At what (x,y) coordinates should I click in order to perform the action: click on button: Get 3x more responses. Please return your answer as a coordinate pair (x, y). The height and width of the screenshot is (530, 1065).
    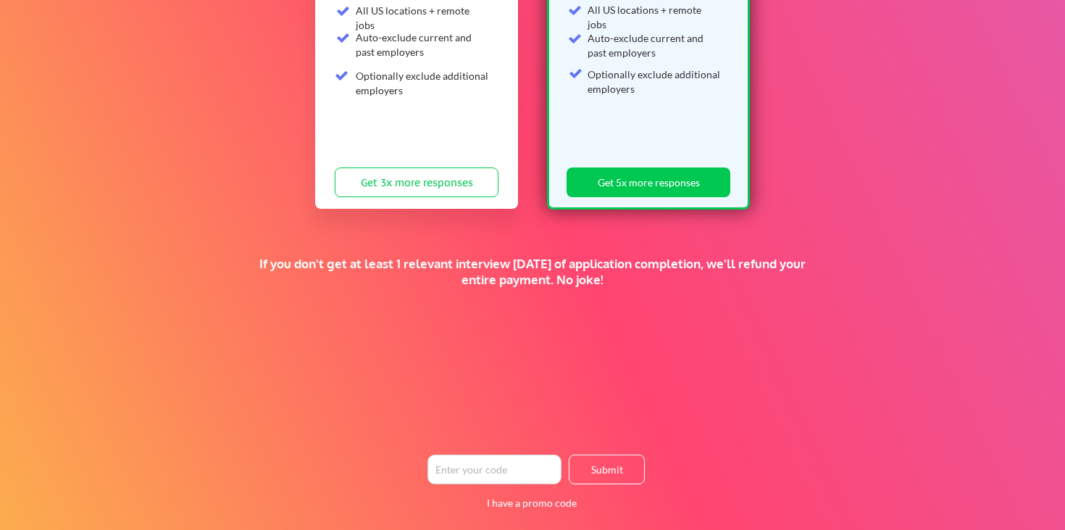
    Looking at the image, I should click on (417, 182).